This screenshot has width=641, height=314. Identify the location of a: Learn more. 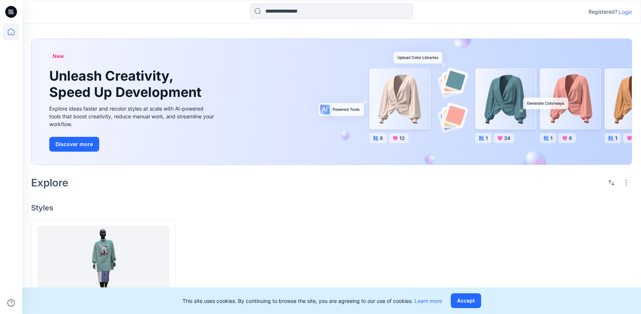
(428, 301).